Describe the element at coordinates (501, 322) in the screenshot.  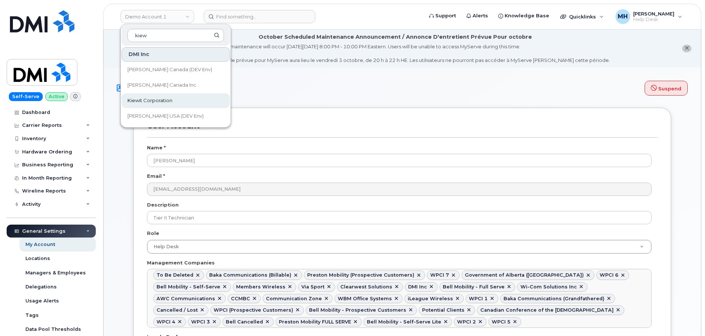
I see `div: WPCI 5` at that location.